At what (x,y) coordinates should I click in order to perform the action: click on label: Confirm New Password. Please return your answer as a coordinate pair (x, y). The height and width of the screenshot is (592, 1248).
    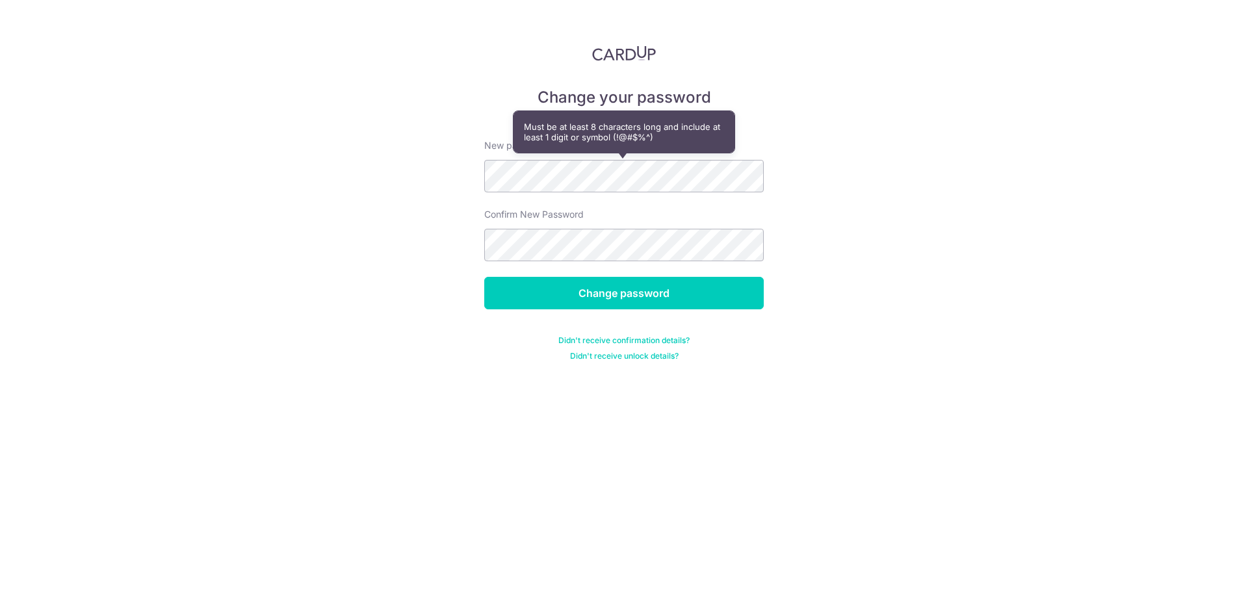
    Looking at the image, I should click on (534, 214).